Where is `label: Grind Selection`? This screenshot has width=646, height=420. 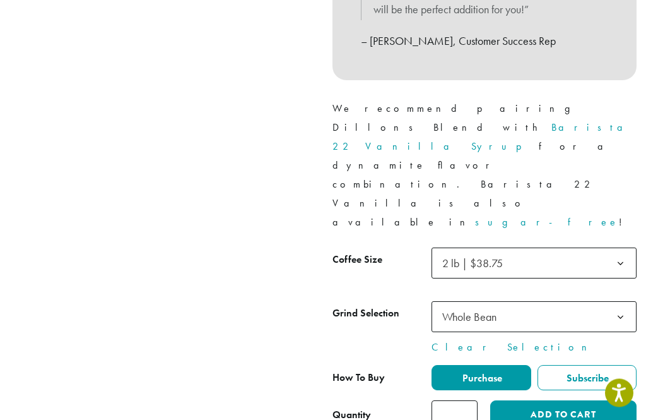 label: Grind Selection is located at coordinates (382, 314).